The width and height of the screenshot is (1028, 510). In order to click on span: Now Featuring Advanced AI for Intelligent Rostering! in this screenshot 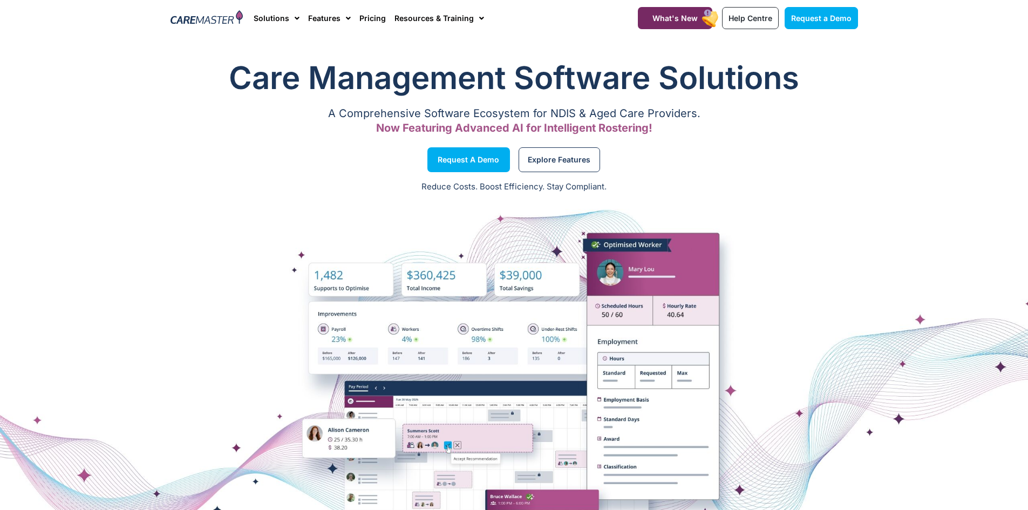, I will do `click(514, 128)`.